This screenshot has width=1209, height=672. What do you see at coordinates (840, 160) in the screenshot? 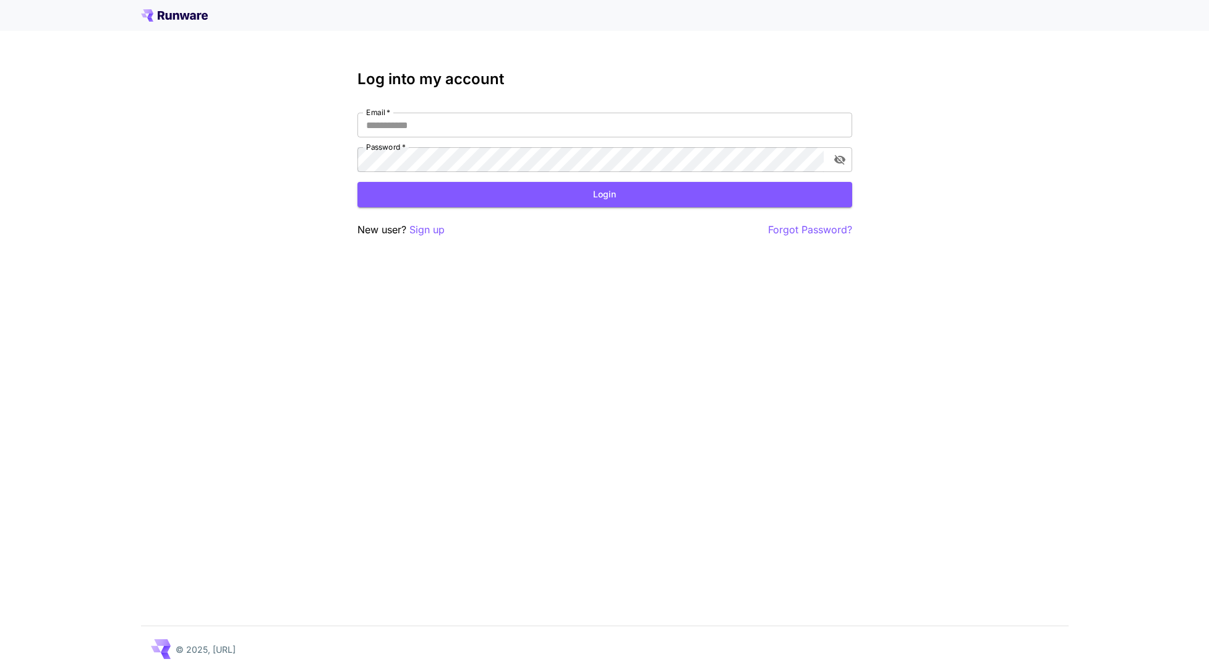
I see `button: toggle password visibility` at bounding box center [840, 160].